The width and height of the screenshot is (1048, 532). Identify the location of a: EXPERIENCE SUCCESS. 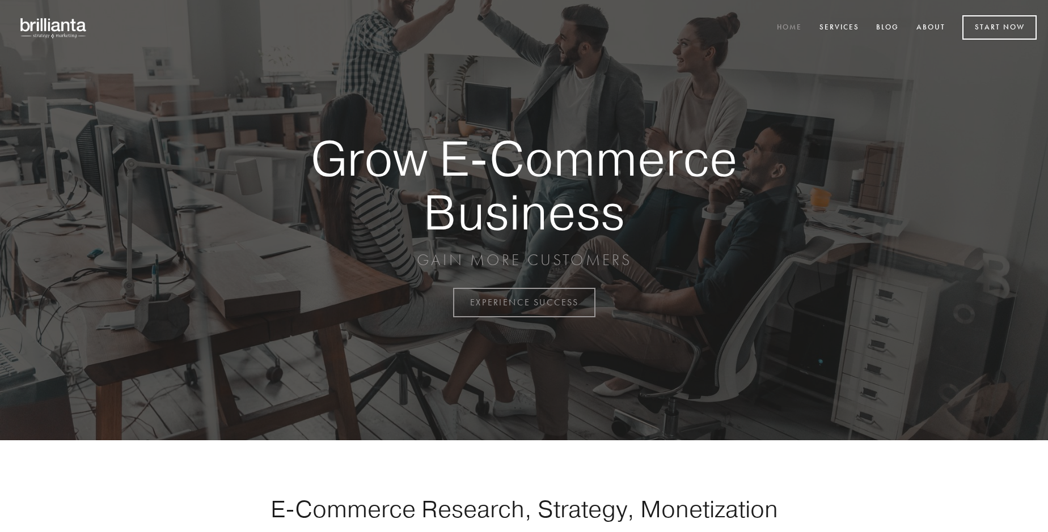
(524, 303).